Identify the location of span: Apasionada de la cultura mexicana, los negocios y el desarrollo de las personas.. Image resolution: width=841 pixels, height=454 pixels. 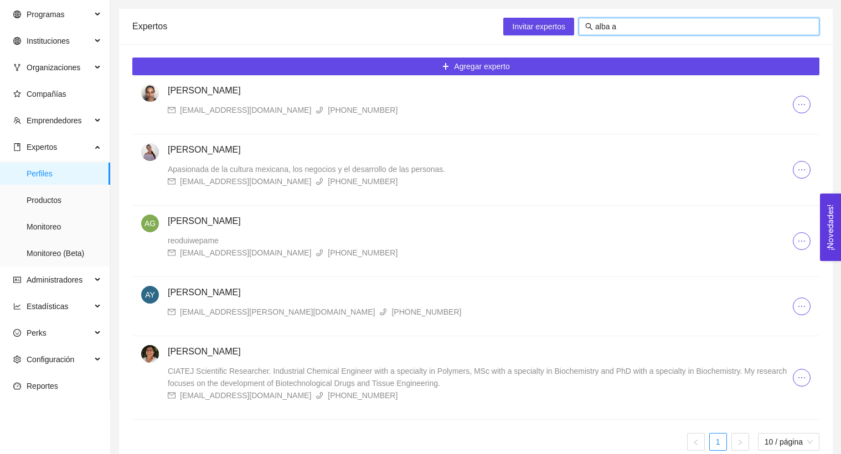
(306, 169).